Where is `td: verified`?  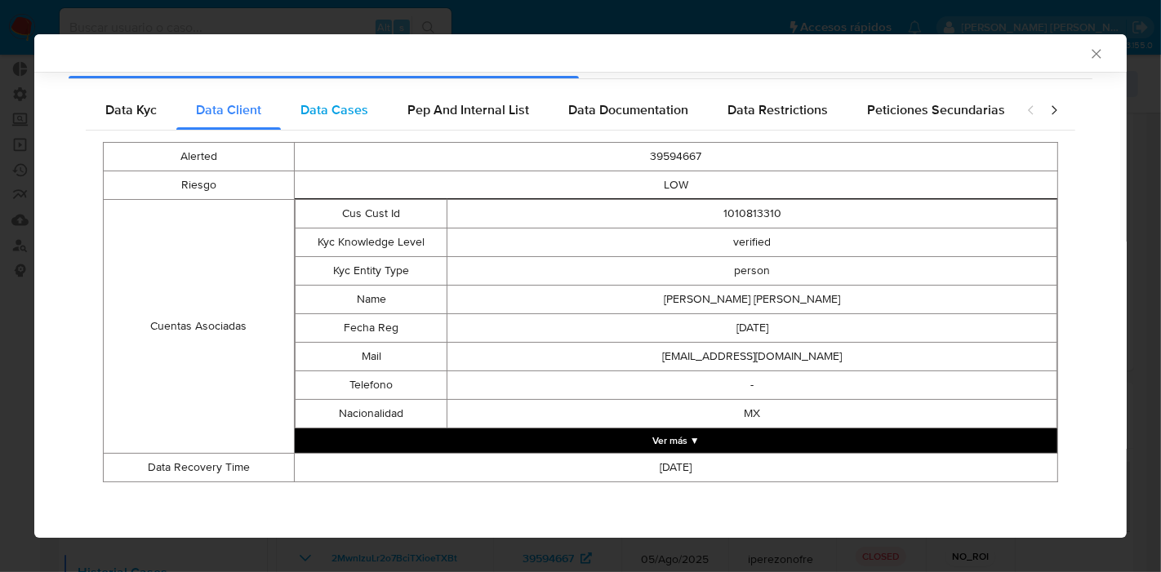
td: verified is located at coordinates (752, 242).